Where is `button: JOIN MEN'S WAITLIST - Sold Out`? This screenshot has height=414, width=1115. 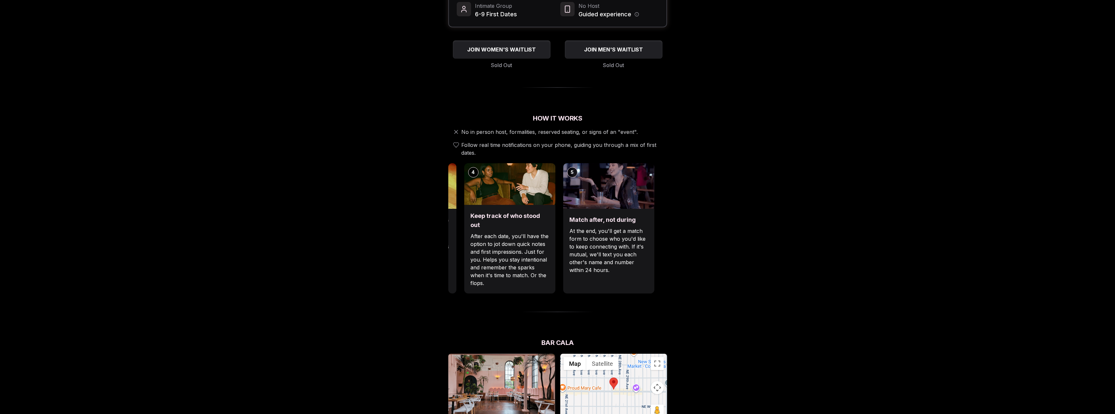 button: JOIN MEN'S WAITLIST - Sold Out is located at coordinates (614, 49).